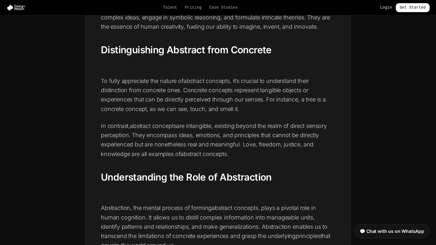 The image size is (436, 245). Describe the element at coordinates (392, 231) in the screenshot. I see `a: 💬 Chat with us on WhatsApp` at that location.